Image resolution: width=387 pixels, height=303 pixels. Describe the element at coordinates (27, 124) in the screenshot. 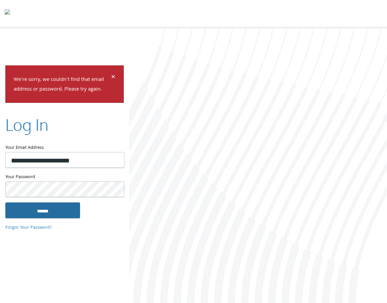

I see `h2: Log In` at that location.